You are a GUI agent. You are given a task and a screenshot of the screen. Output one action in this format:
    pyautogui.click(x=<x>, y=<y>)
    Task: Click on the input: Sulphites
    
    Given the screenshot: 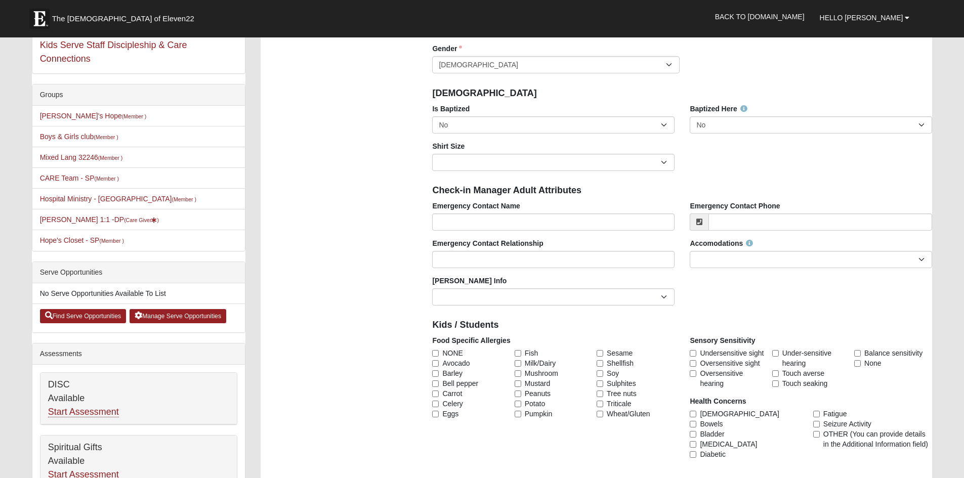 What is the action you would take?
    pyautogui.click(x=600, y=384)
    